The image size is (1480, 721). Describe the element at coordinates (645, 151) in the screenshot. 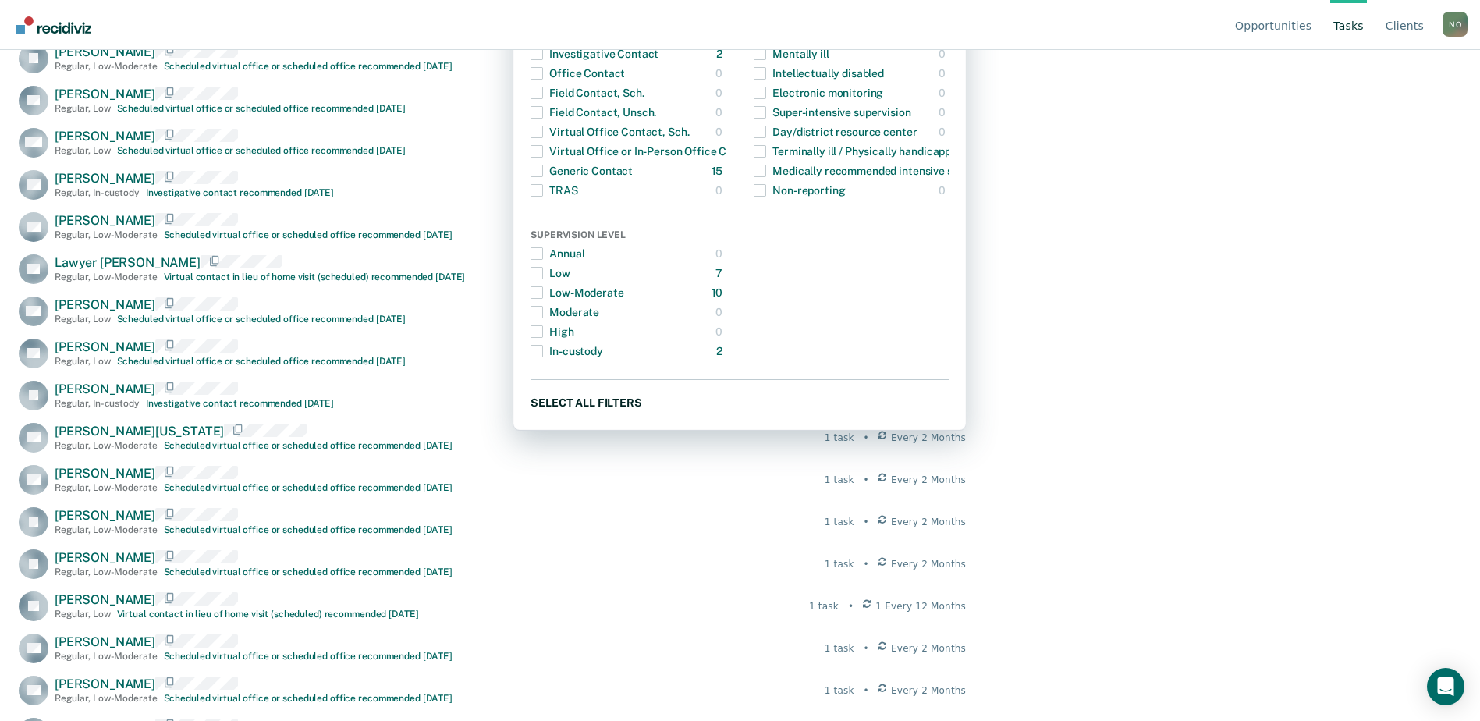

I see `div: Virtual Office or In-Person Office Contact` at that location.